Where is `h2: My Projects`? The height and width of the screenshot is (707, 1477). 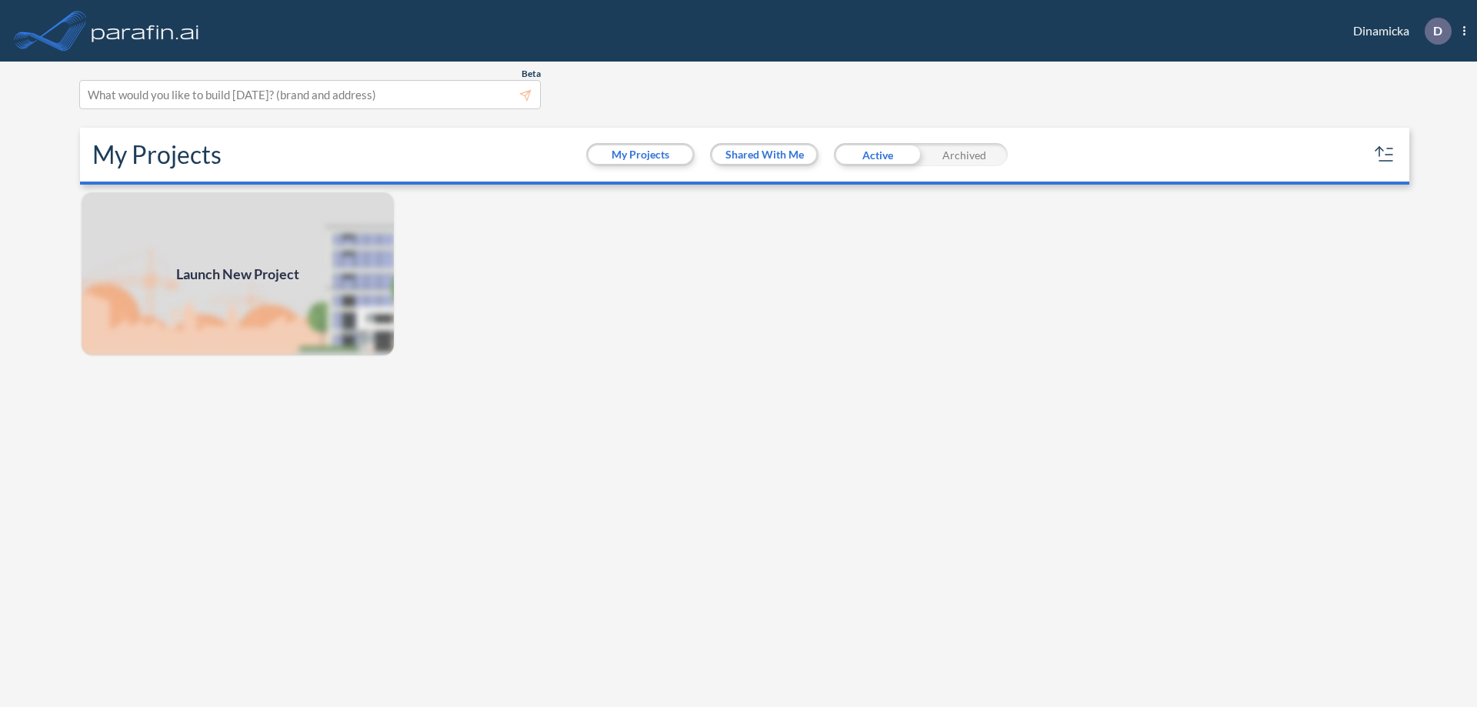
h2: My Projects is located at coordinates (157, 155).